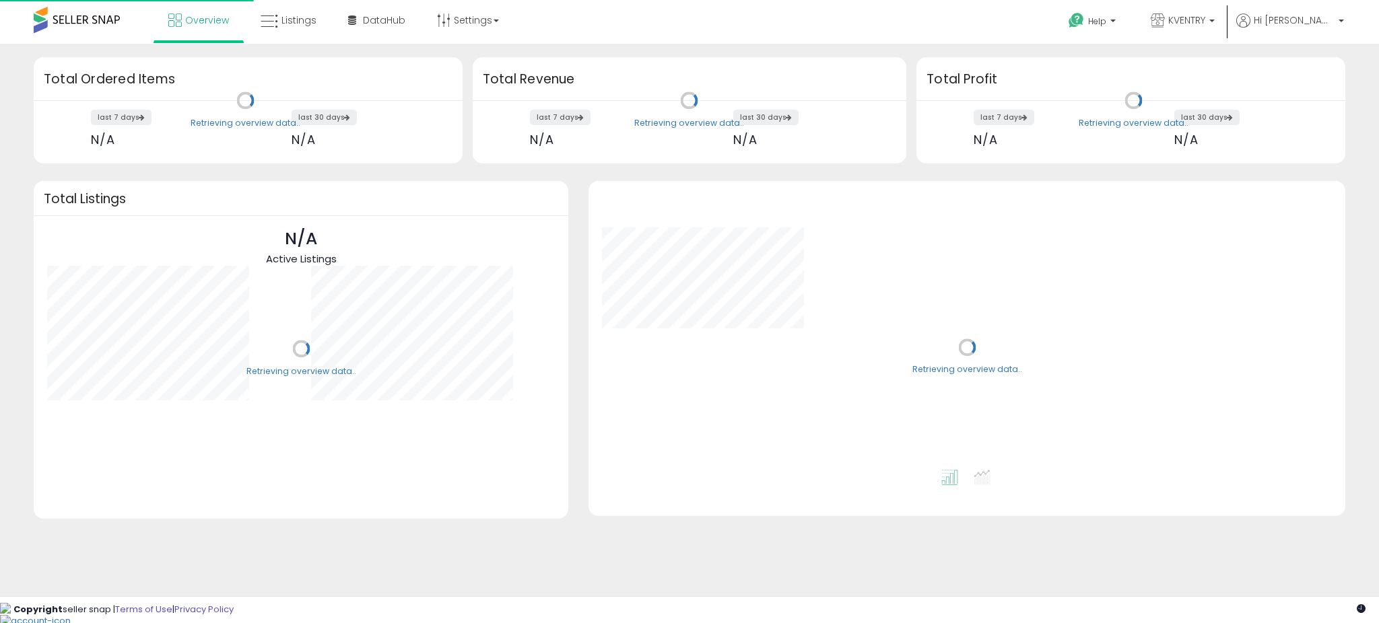 Image resolution: width=1379 pixels, height=623 pixels. Describe the element at coordinates (1076, 20) in the screenshot. I see `i: Get Help` at that location.